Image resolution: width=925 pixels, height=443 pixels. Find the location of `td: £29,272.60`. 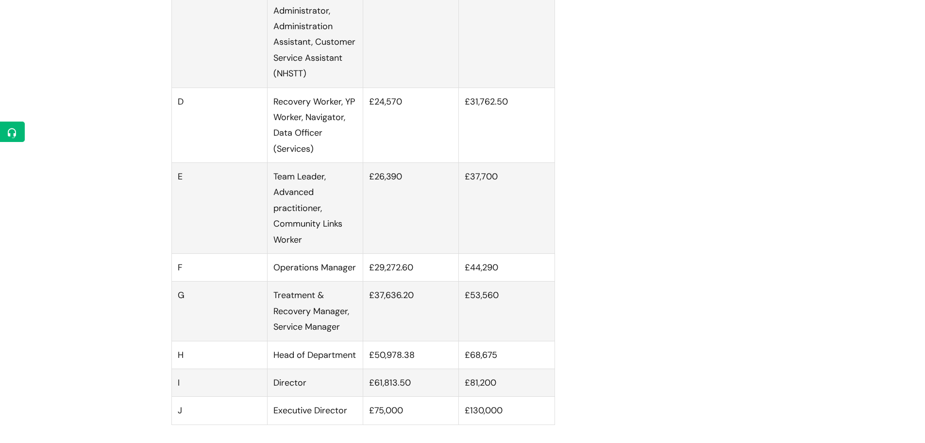

td: £29,272.60 is located at coordinates (411, 267).